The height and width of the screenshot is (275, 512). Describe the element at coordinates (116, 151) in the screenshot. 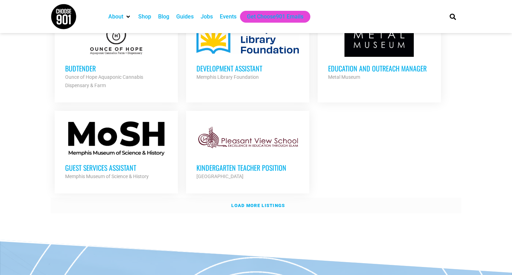

I see `a: Guest Services Assistant Memphis Museum of Science & History` at that location.